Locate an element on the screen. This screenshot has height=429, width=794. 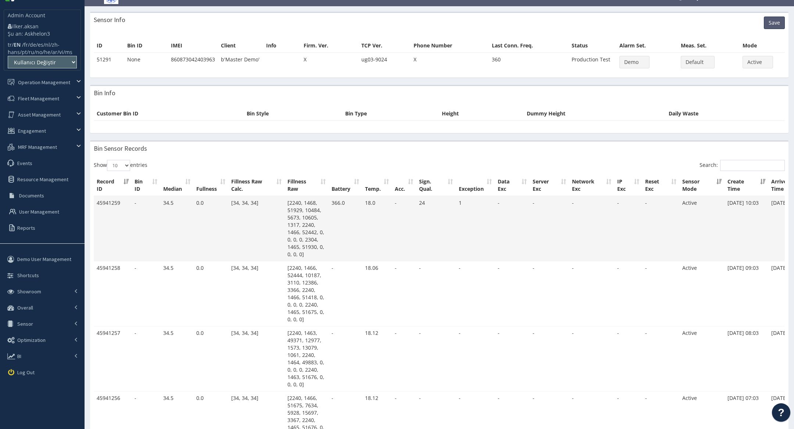
th: Bin ID is located at coordinates (146, 46).